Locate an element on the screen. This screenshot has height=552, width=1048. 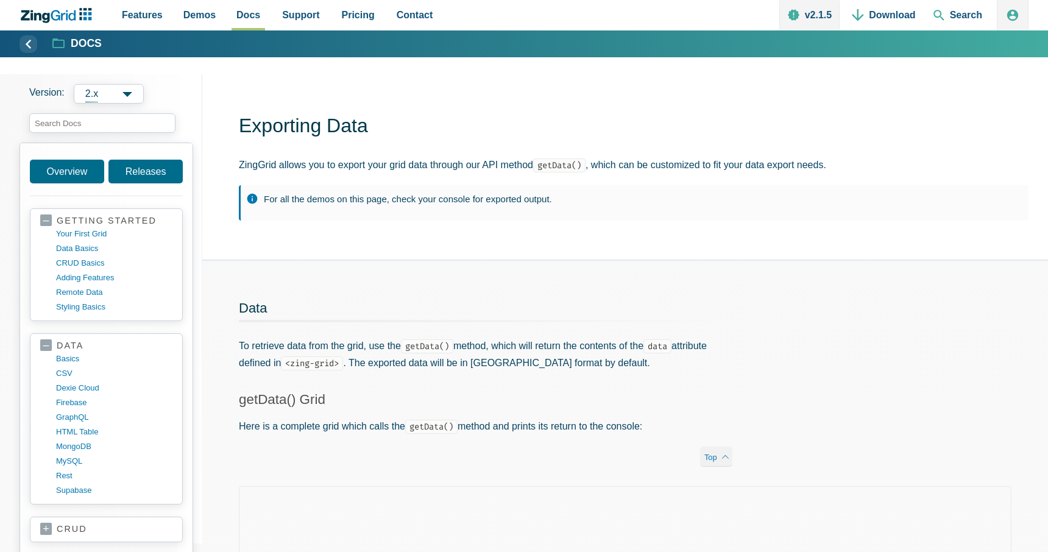
a: remote data is located at coordinates (114, 292).